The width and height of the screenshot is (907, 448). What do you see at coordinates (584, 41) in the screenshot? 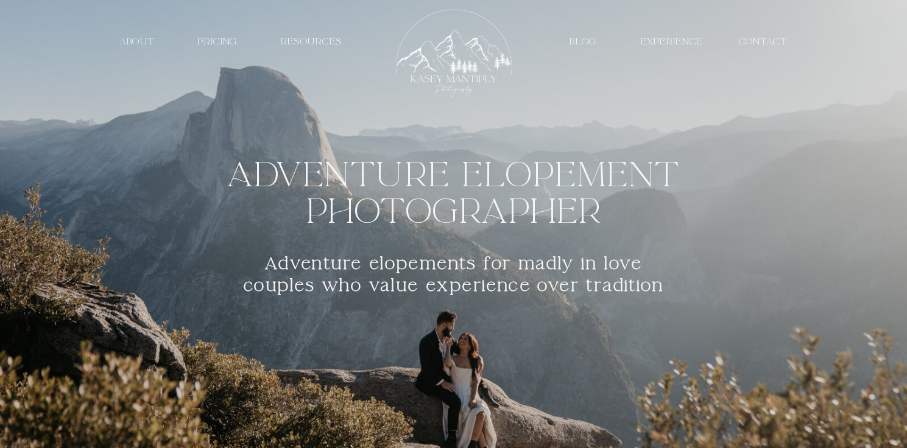
I see `nav: Blog` at bounding box center [584, 41].